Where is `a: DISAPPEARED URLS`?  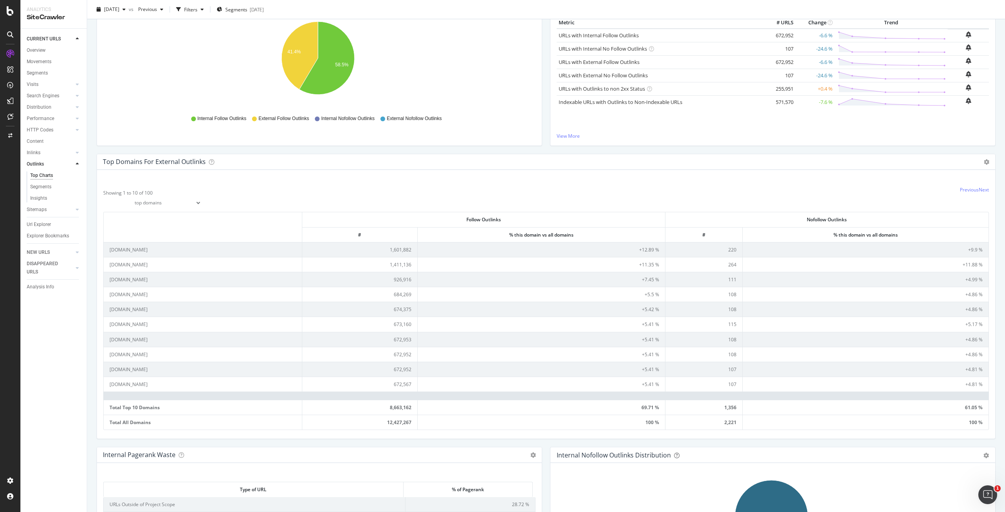
a: DISAPPEARED URLS is located at coordinates (50, 268).